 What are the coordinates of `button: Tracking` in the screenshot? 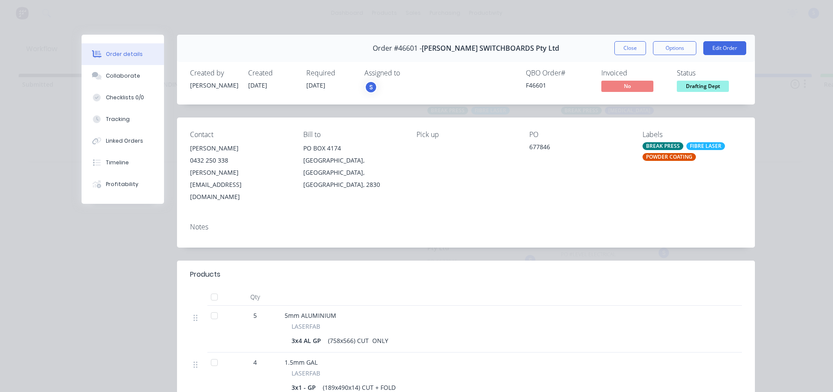 It's located at (123, 119).